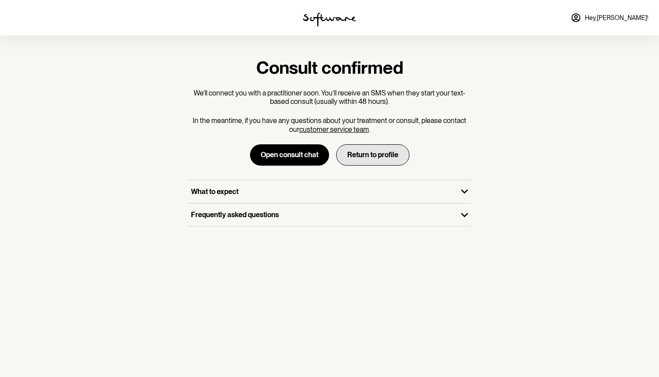 This screenshot has width=659, height=377. What do you see at coordinates (322, 191) in the screenshot?
I see `p: What to expect` at bounding box center [322, 191].